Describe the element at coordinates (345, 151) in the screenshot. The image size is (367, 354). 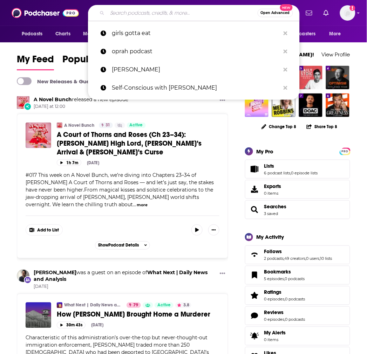
I see `a: PRO` at that location.